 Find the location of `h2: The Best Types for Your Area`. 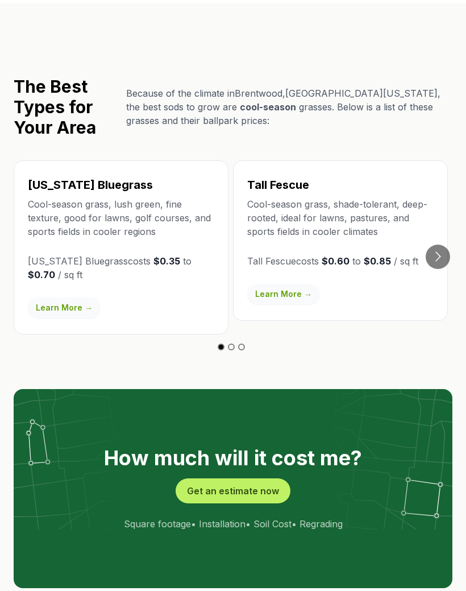

h2: The Best Types for Your Area is located at coordinates (65, 107).